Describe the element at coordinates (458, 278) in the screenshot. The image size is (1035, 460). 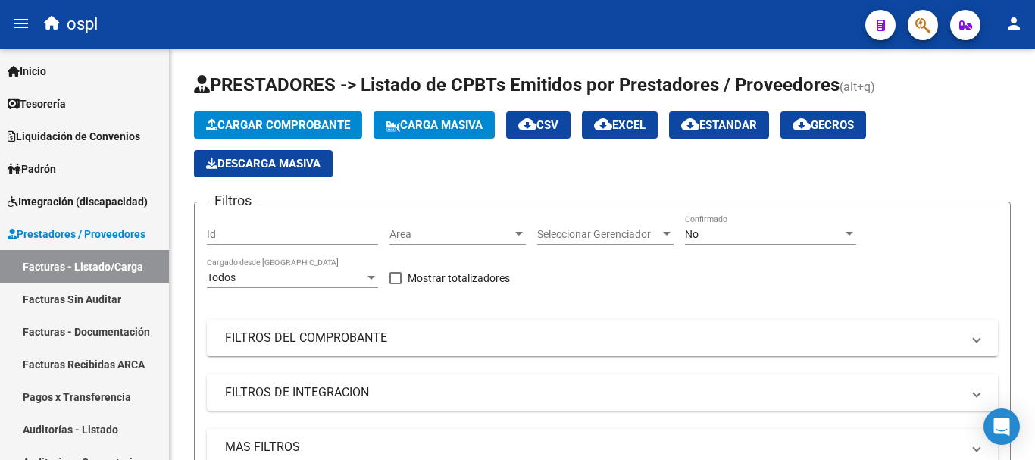
I see `span: Mostrar totalizadores` at that location.